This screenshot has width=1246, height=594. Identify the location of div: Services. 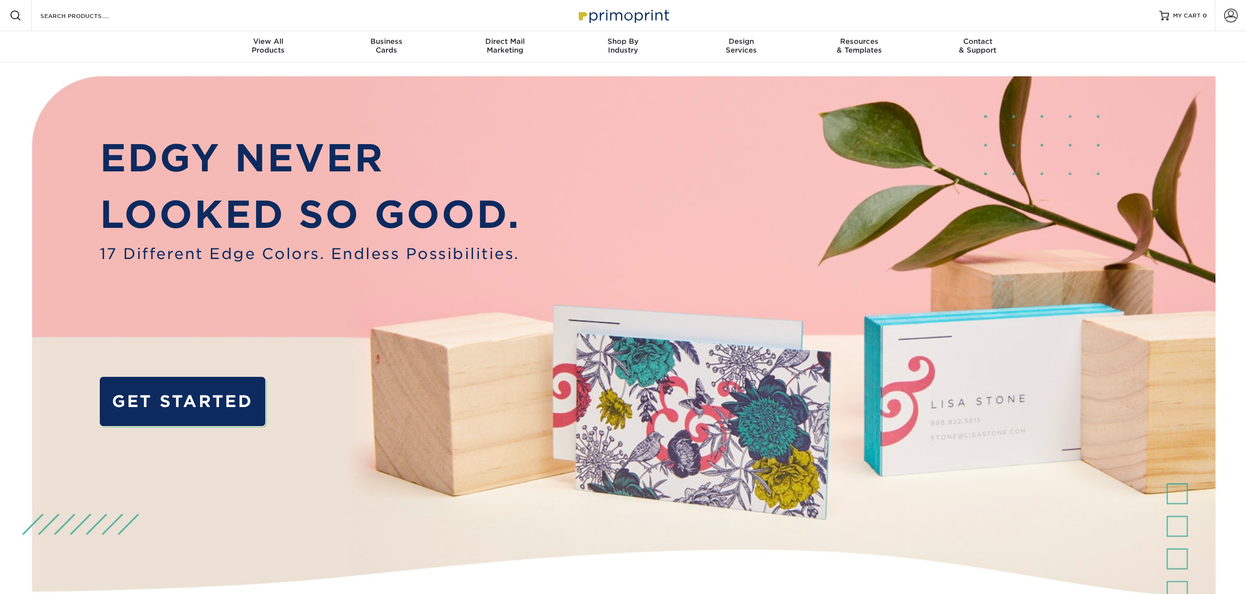
(741, 46).